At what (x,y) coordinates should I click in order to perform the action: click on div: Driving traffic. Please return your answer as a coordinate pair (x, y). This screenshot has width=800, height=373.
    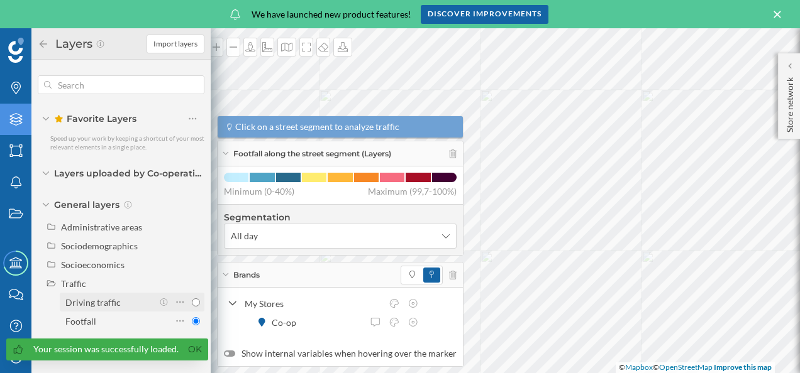
    Looking at the image, I should click on (93, 302).